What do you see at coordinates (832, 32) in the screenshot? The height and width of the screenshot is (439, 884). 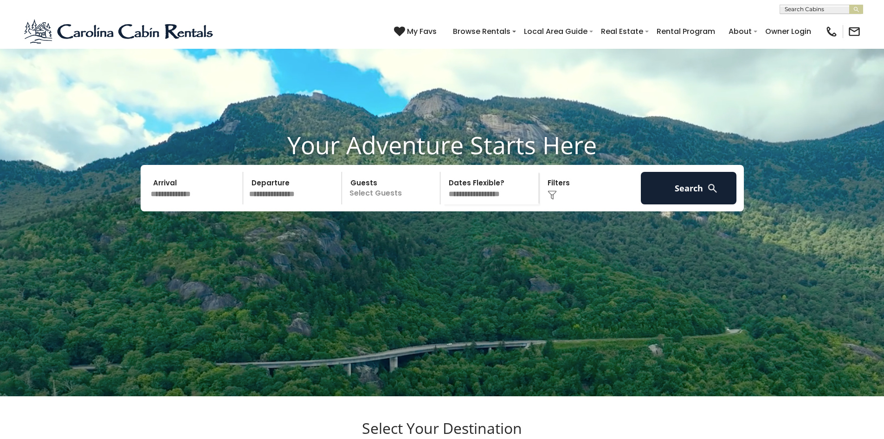 I see `img: phone-regular-black.png` at bounding box center [832, 32].